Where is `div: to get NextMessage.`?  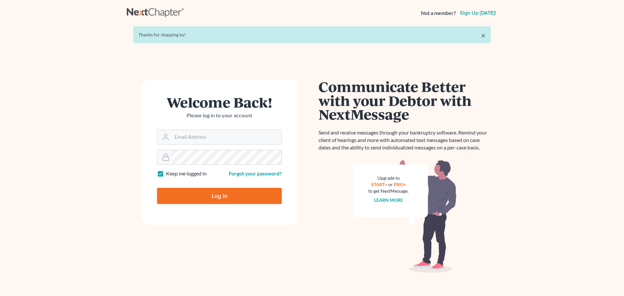 div: to get NextMessage. is located at coordinates (388, 191).